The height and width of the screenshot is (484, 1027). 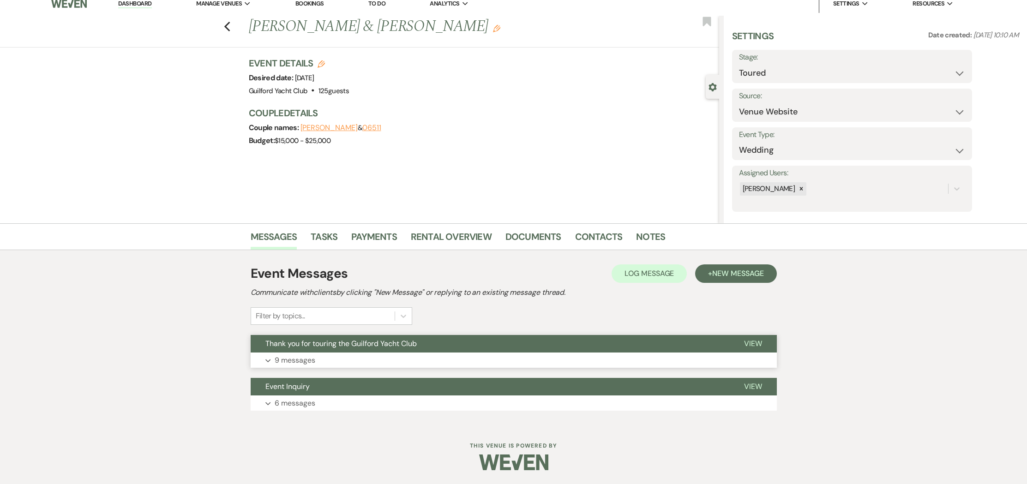 I want to click on span: Guilford Yacht Club, so click(x=278, y=91).